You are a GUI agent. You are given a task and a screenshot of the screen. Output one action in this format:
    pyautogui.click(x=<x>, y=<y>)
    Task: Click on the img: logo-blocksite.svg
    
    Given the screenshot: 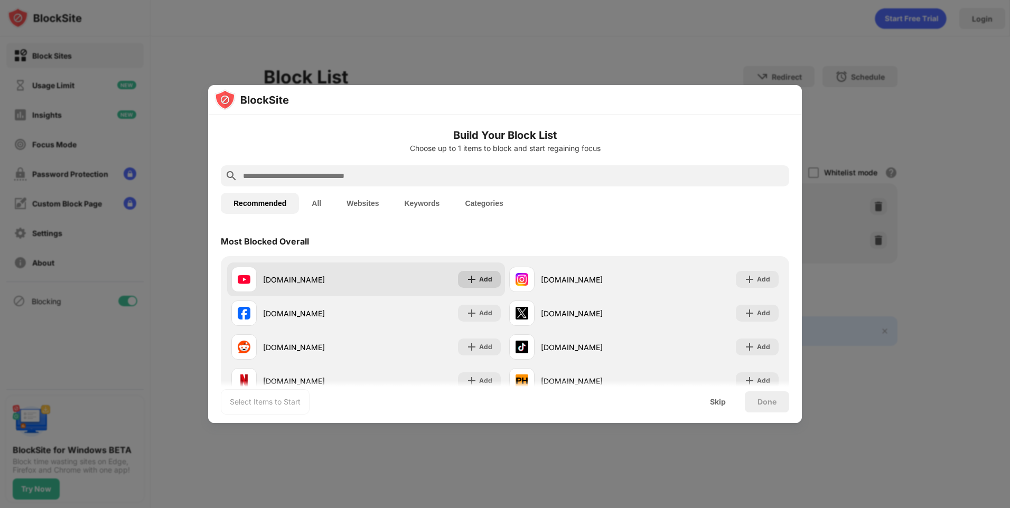 What is the action you would take?
    pyautogui.click(x=251, y=100)
    